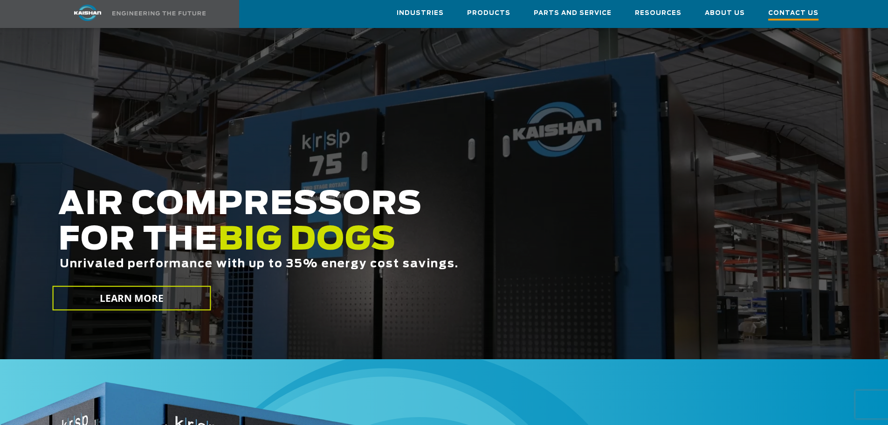 This screenshot has width=888, height=425. Describe the element at coordinates (307, 240) in the screenshot. I see `span: BIG DOGS` at that location.